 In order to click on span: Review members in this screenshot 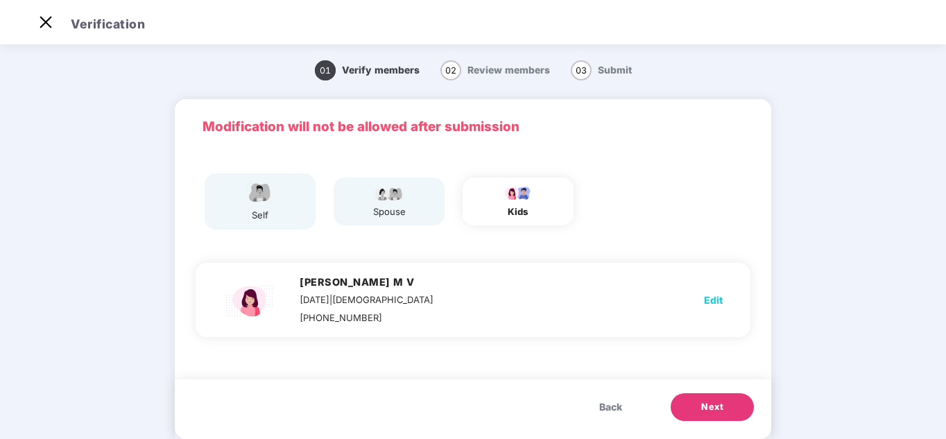, I will do `click(509, 70)`.